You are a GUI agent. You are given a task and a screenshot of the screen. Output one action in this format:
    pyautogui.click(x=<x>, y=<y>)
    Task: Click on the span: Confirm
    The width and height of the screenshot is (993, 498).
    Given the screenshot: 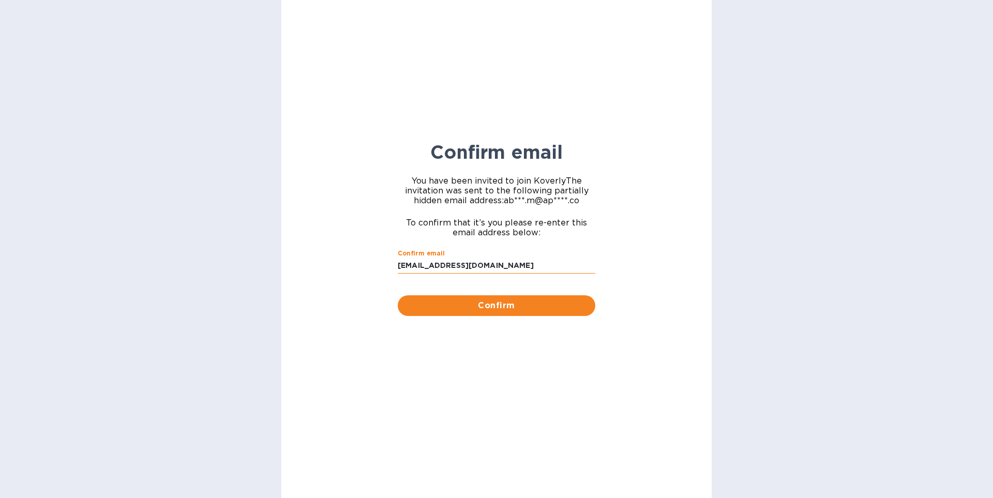 What is the action you would take?
    pyautogui.click(x=496, y=306)
    